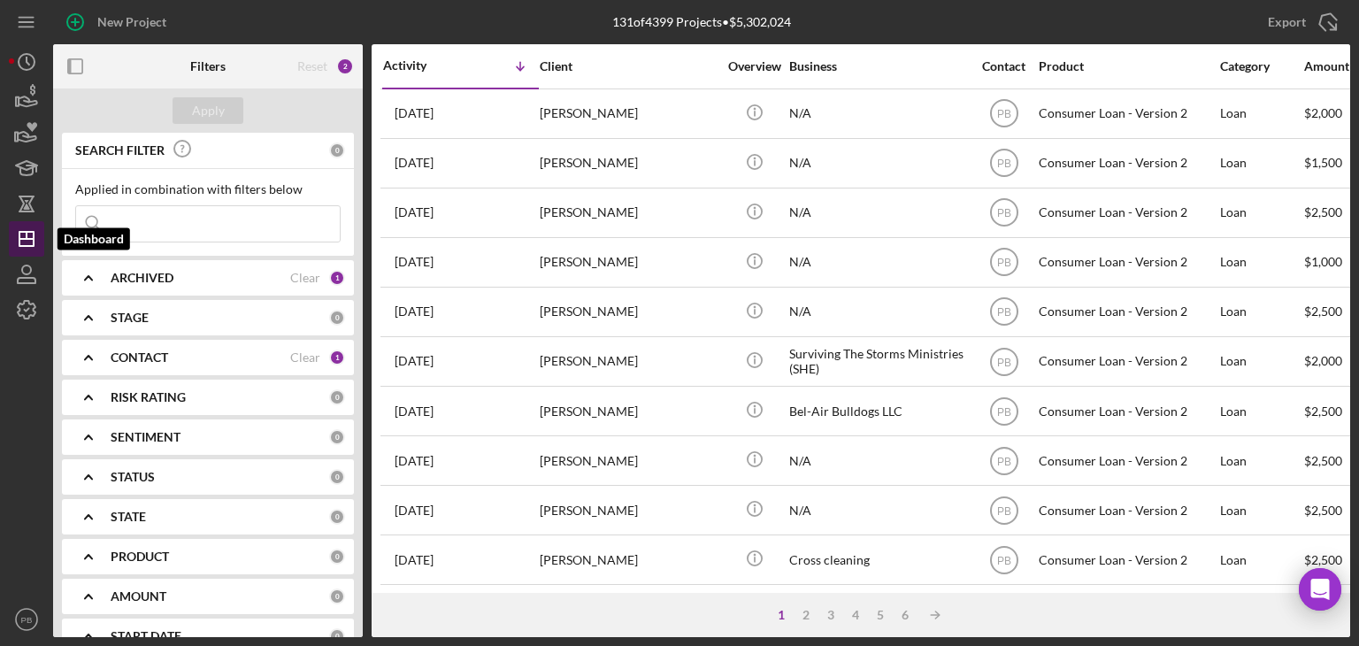 Image resolution: width=1359 pixels, height=646 pixels. I want to click on b: CONTACT, so click(139, 357).